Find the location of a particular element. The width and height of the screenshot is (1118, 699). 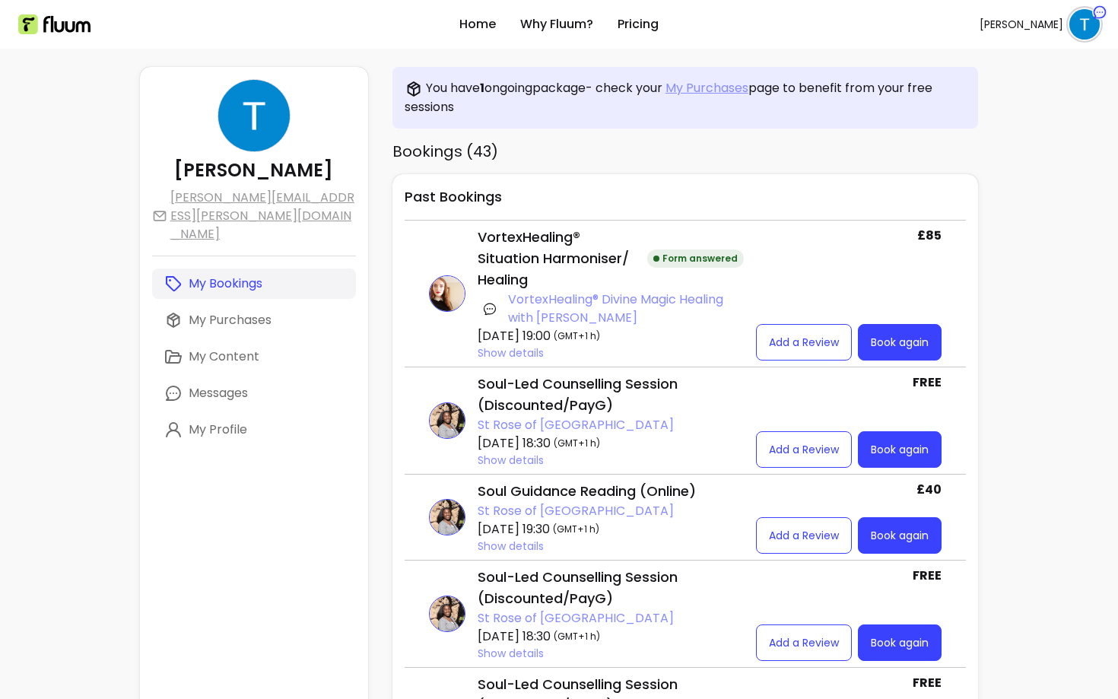

div: You have ongoing package - check your page to benefit from your free sessions is located at coordinates (685, 97).